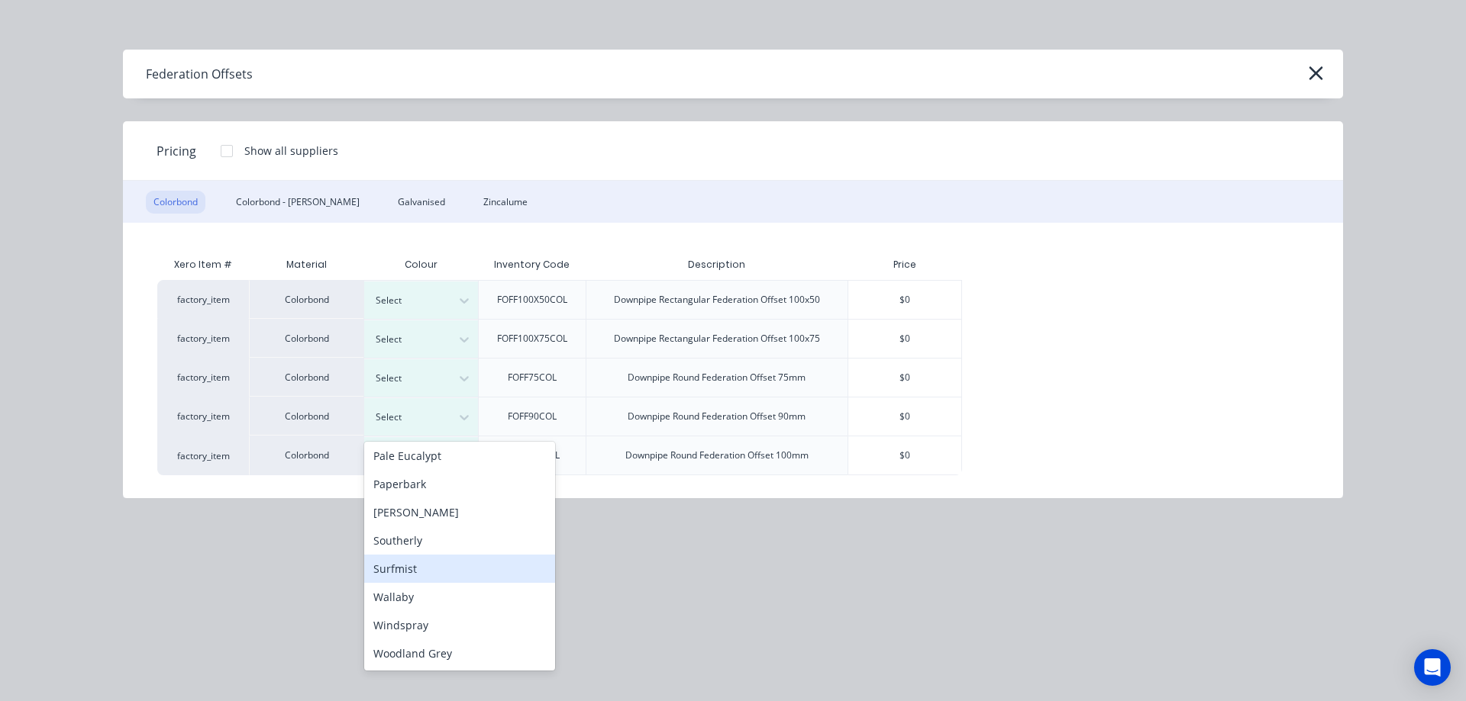  I want to click on div: Pale Eucalypt, so click(460, 456).